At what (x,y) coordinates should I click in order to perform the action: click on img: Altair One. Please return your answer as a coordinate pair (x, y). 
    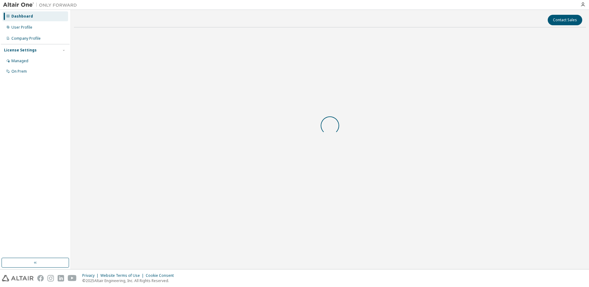
    Looking at the image, I should click on (42, 5).